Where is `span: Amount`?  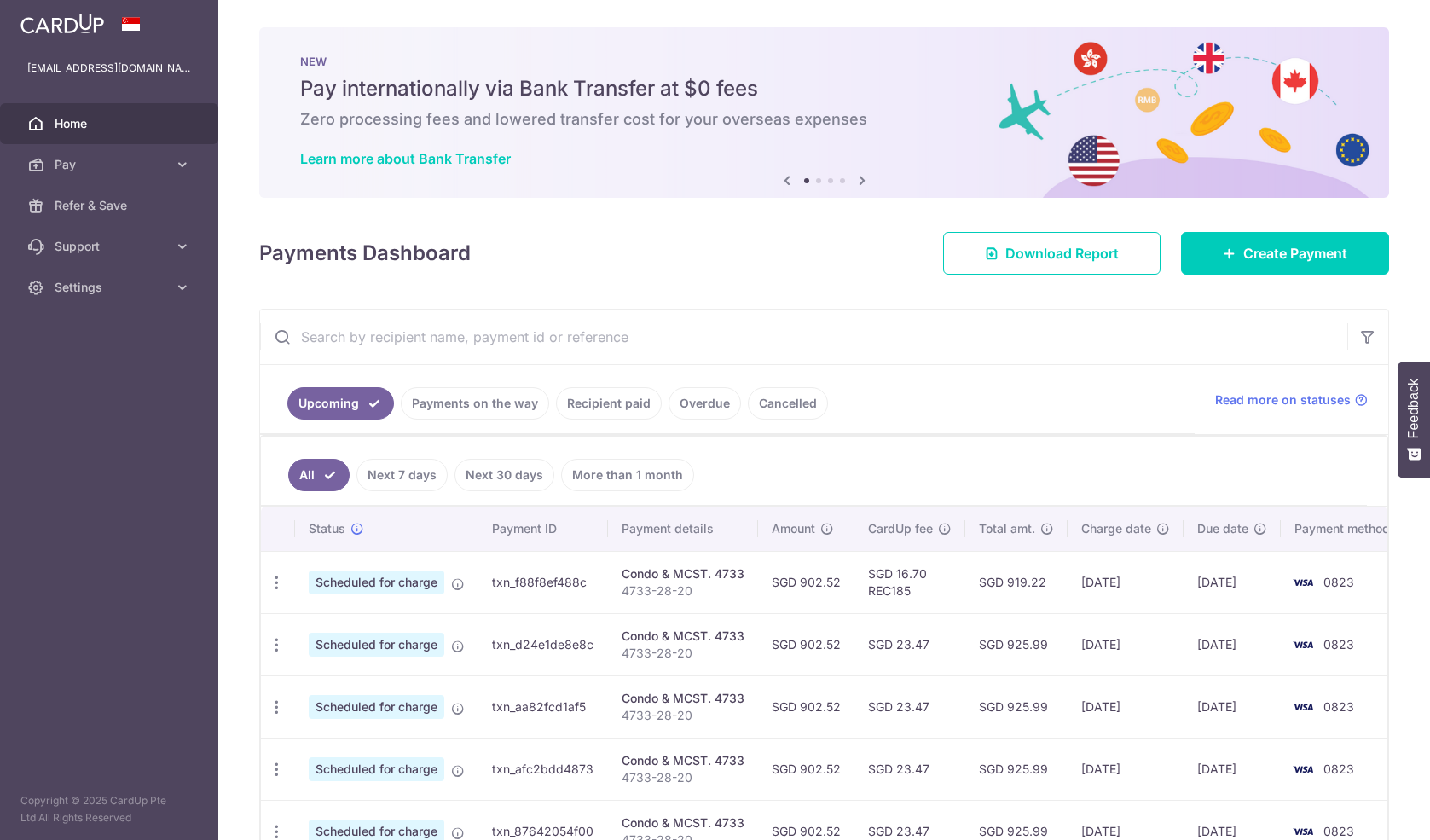 span: Amount is located at coordinates (793, 529).